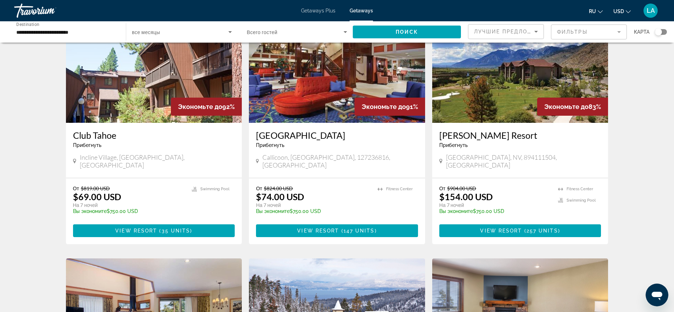 Image resolution: width=674 pixels, height=312 pixels. Describe the element at coordinates (619, 11) in the screenshot. I see `span: USD` at that location.